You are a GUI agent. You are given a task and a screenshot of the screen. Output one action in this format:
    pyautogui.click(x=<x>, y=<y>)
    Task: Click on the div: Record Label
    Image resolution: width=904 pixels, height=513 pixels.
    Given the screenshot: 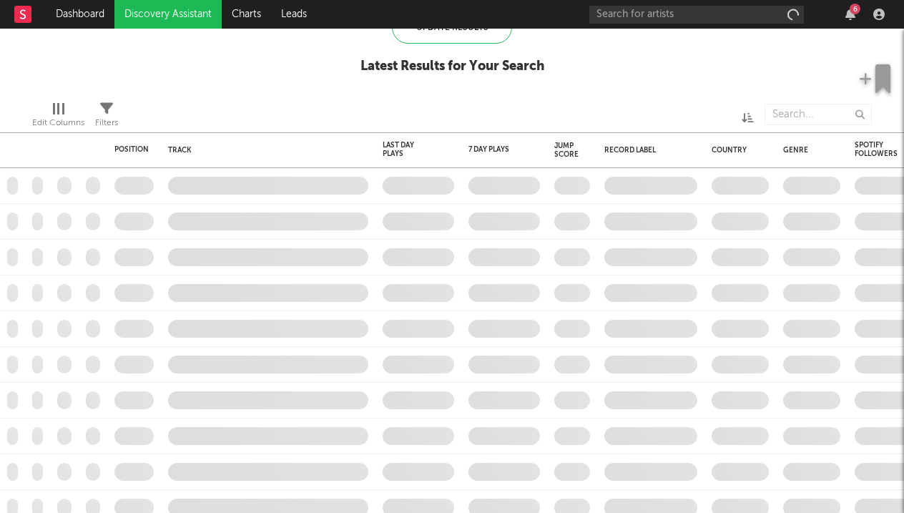 What is the action you would take?
    pyautogui.click(x=647, y=150)
    